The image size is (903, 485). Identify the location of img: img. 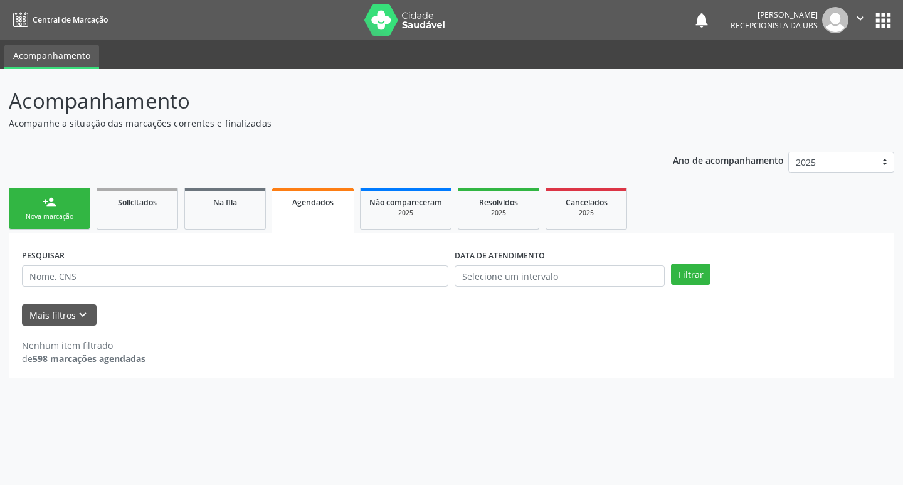
(835, 20).